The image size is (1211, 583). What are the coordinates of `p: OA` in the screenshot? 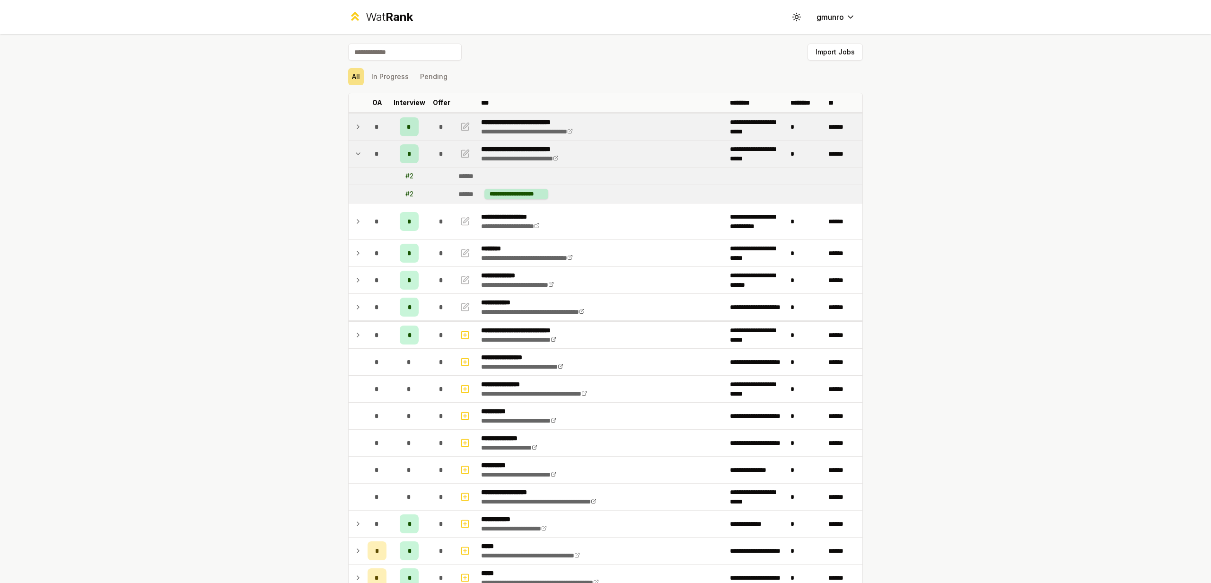 It's located at (377, 103).